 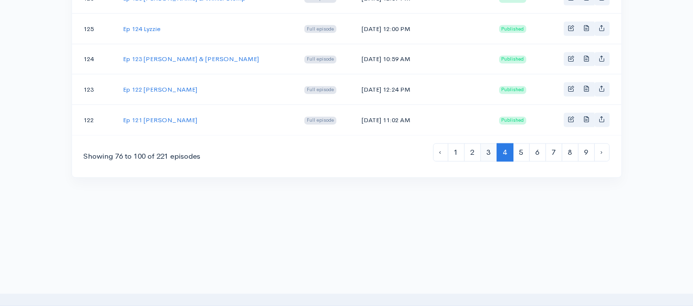 I want to click on a: « Previous, so click(x=441, y=152).